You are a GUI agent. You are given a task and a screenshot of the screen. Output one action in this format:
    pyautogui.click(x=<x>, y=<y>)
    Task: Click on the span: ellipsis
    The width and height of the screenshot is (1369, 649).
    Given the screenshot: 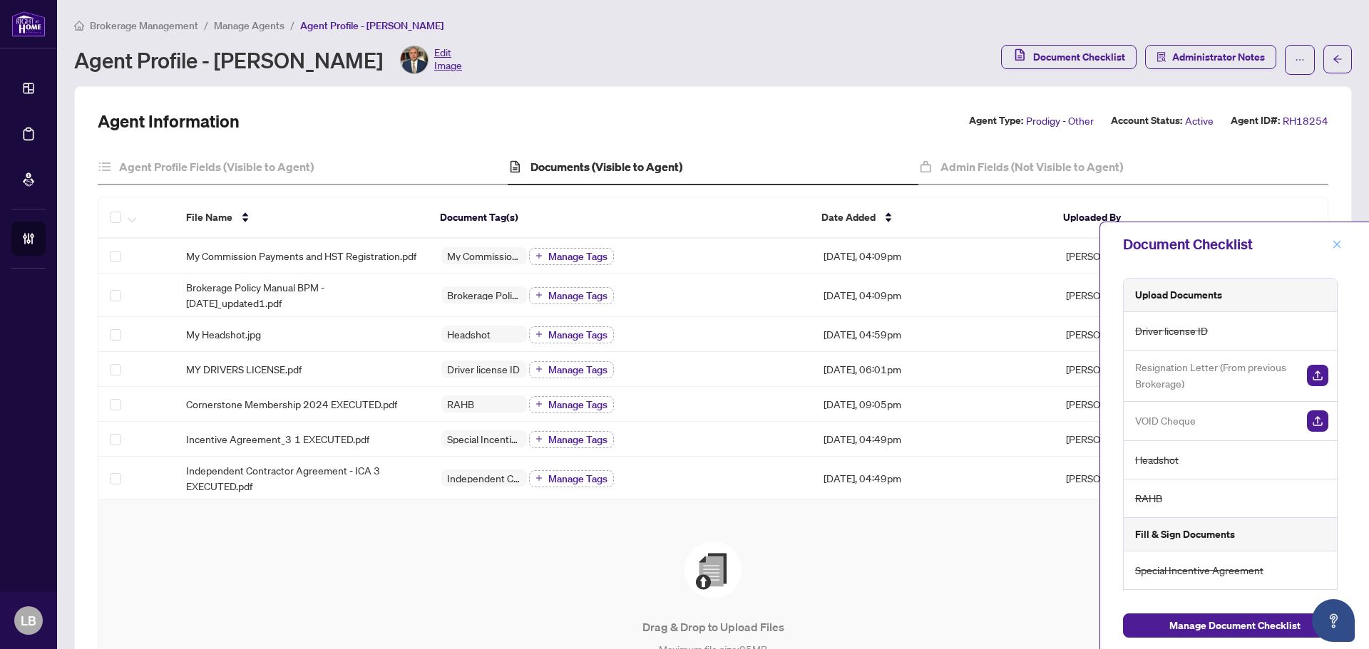 What is the action you would take?
    pyautogui.click(x=1300, y=60)
    